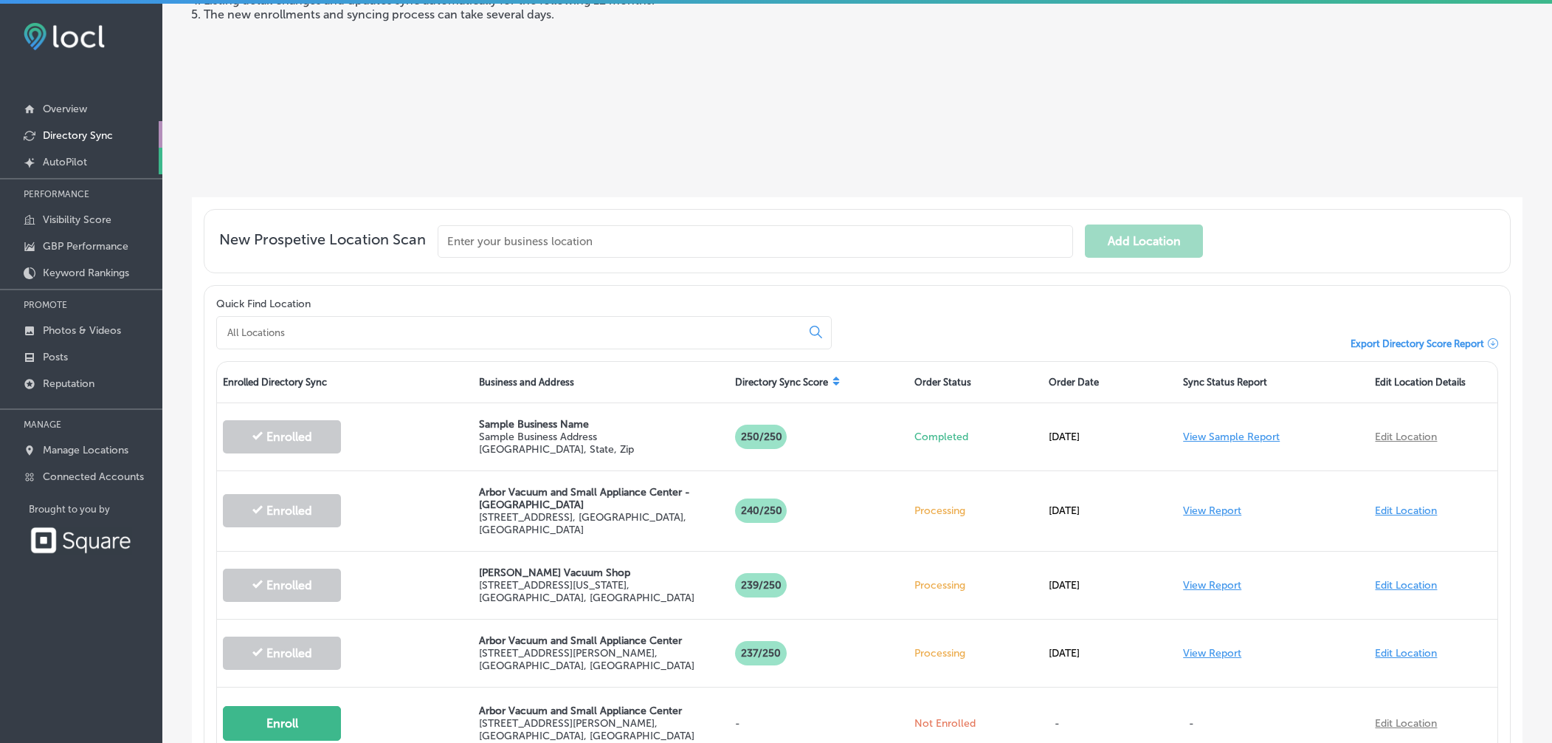 Image resolution: width=1552 pixels, height=743 pixels. What do you see at coordinates (86, 246) in the screenshot?
I see `p: GBP Performance` at bounding box center [86, 246].